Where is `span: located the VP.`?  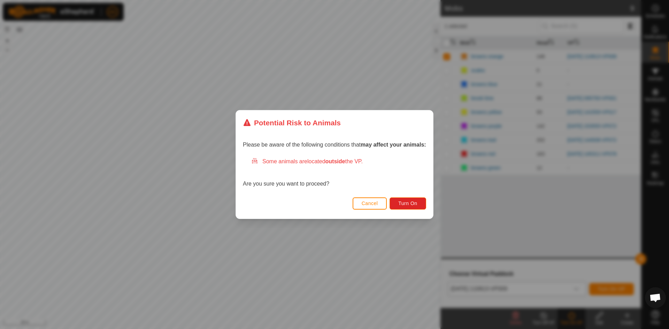
span: located the VP. is located at coordinates (335, 161).